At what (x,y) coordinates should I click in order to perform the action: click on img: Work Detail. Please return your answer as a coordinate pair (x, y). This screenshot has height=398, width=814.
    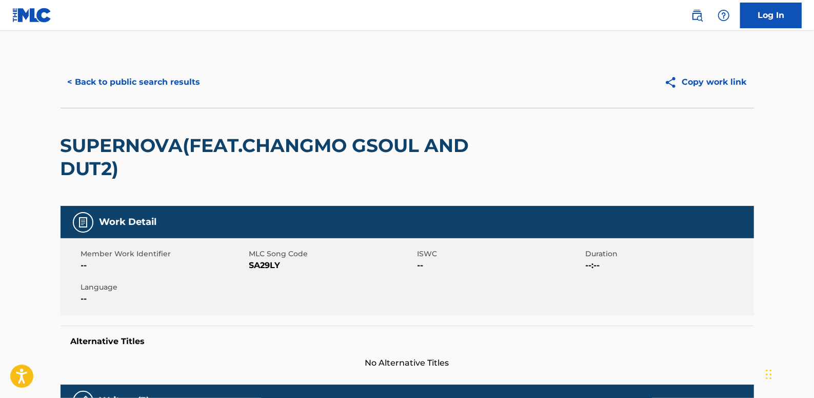
    Looking at the image, I should click on (83, 222).